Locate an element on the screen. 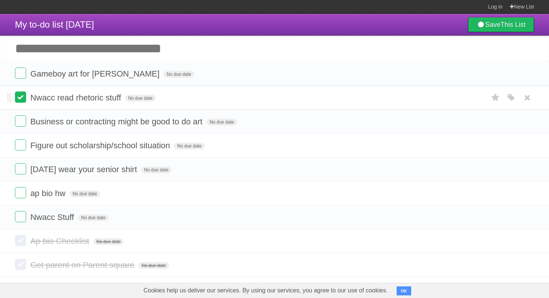 The width and height of the screenshot is (549, 298). button: OK is located at coordinates (403, 291).